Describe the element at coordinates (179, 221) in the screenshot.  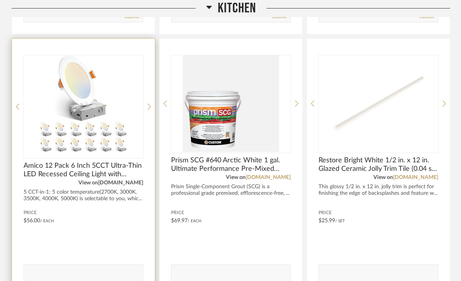
I see `span: $69.97` at that location.